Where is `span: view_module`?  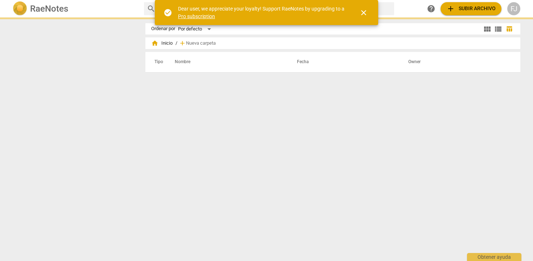 span: view_module is located at coordinates (488, 29).